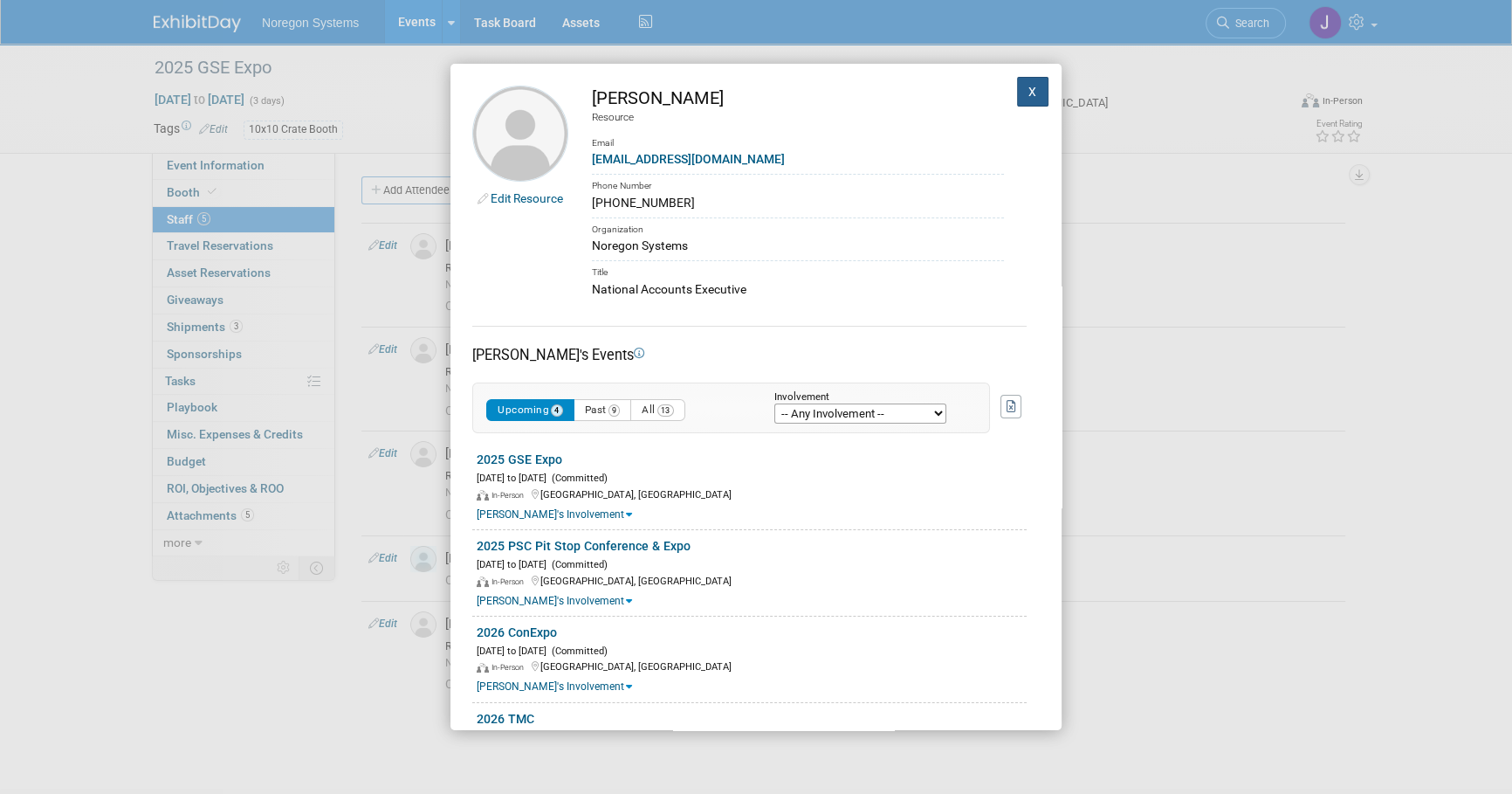 The image size is (1512, 794). Describe the element at coordinates (798, 137) in the screenshot. I see `div: Email` at that location.